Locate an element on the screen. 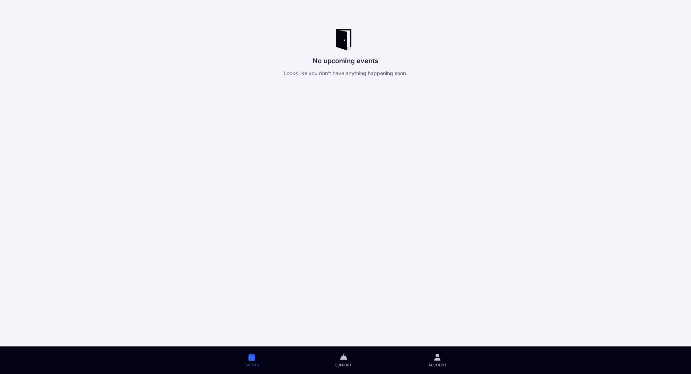 This screenshot has height=374, width=691. span: Support is located at coordinates (343, 365).